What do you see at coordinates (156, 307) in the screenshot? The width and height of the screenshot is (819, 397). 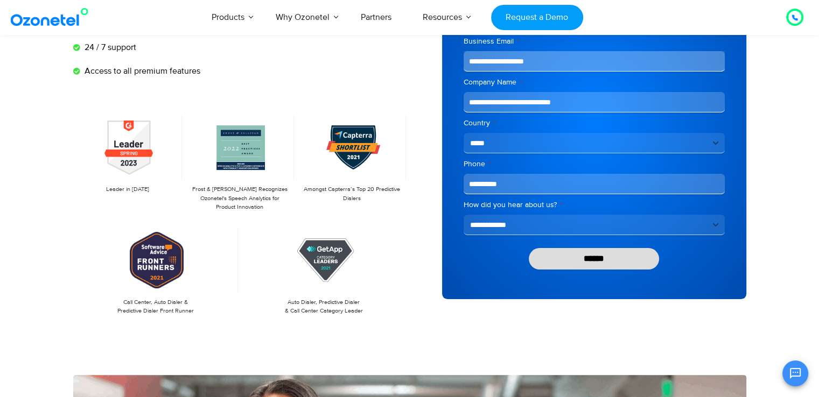 I see `p: Call Center, Auto Dialer & Predictive Dialer Front Runner` at bounding box center [156, 307].